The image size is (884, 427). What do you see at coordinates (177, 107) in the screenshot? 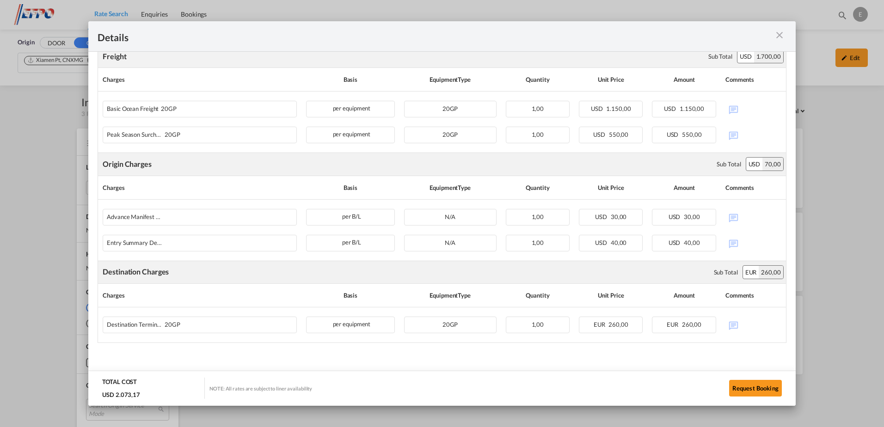
I see `div: Basic Ocean Freight` at bounding box center [177, 107].